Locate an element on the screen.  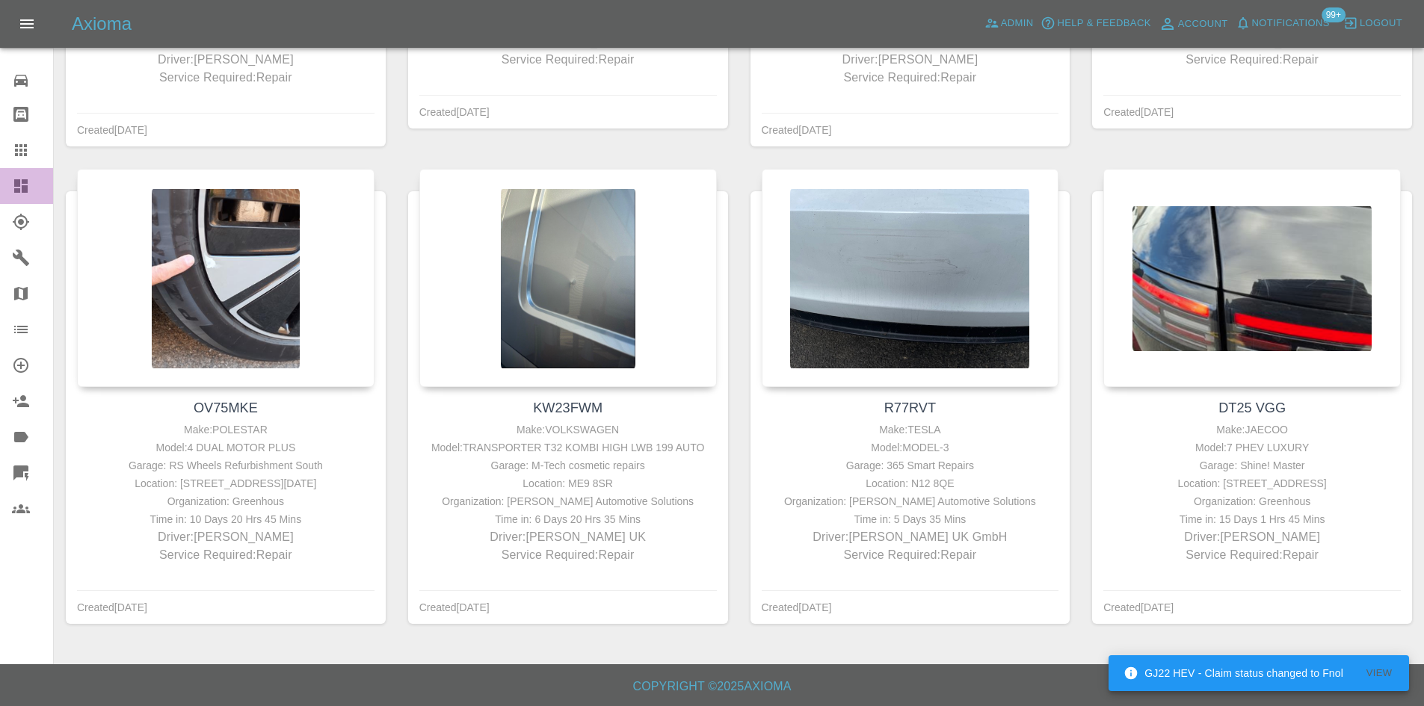
span: Notifications is located at coordinates (1291, 23).